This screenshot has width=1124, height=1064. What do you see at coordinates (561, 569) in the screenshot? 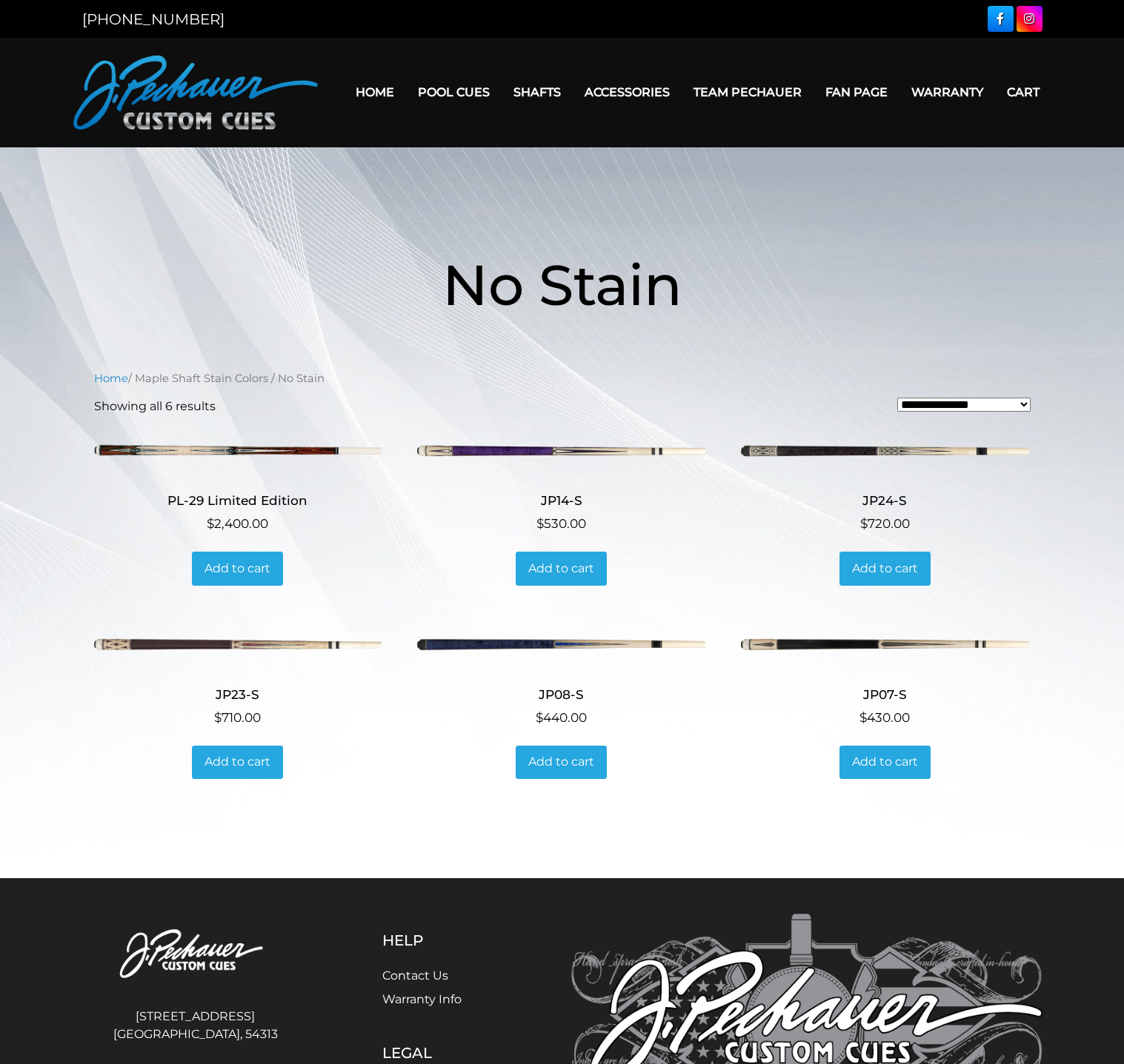
I see `a: Add to cart: “JP14-S”` at bounding box center [561, 569].